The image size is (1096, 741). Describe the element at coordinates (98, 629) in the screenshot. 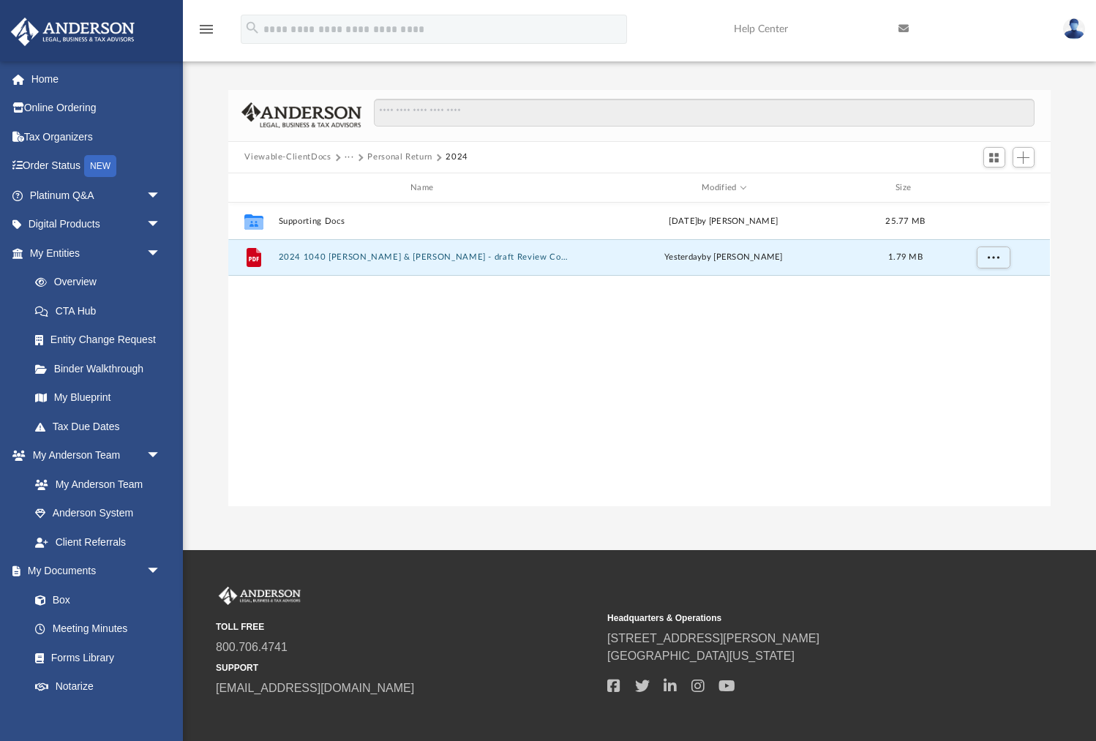

I see `a: Meeting Minutes` at that location.